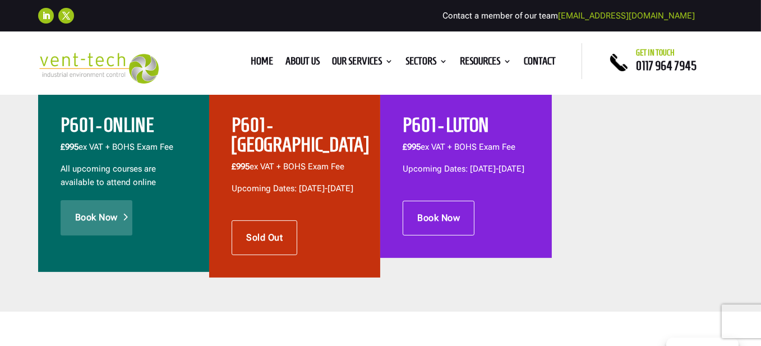 This screenshot has height=346, width=761. Describe the element at coordinates (66, 16) in the screenshot. I see `a: Follow on X` at that location.